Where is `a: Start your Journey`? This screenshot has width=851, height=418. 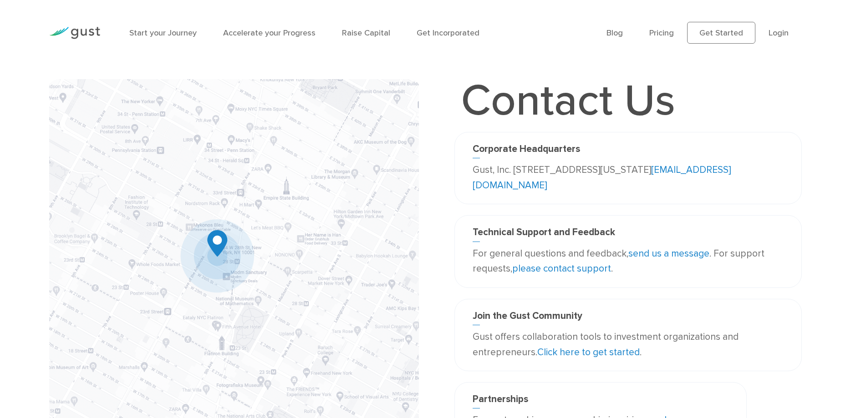 a: Start your Journey is located at coordinates (163, 33).